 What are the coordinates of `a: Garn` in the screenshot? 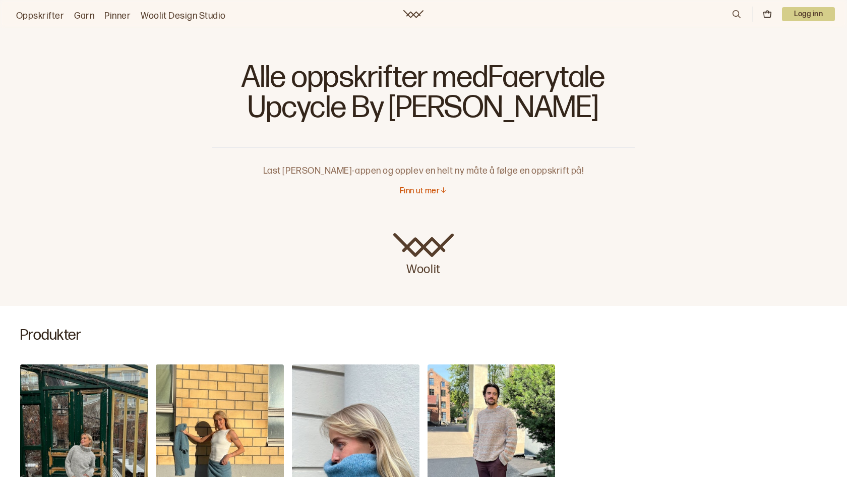 It's located at (84, 16).